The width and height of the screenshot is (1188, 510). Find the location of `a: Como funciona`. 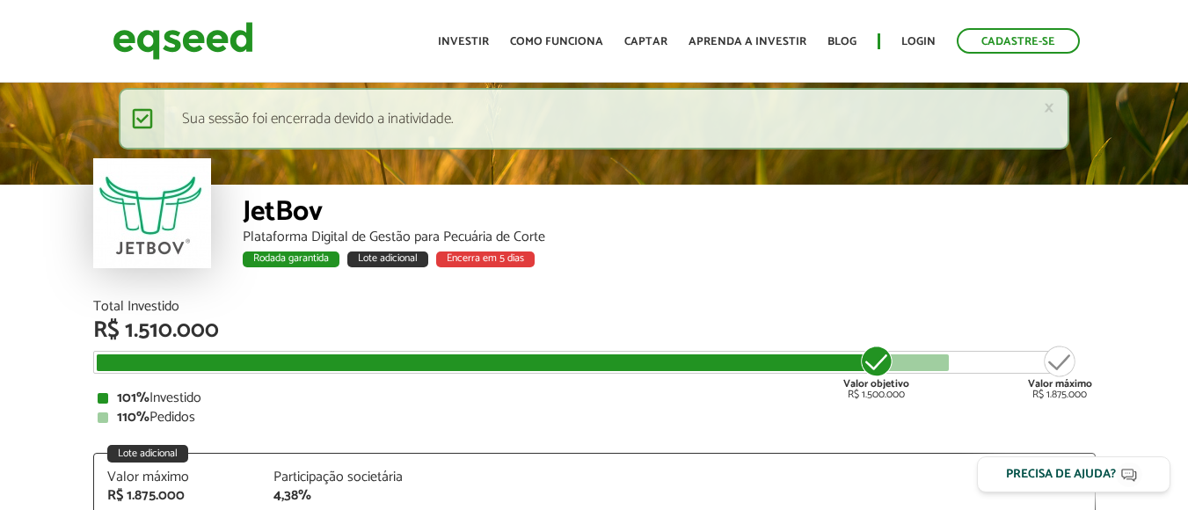

a: Como funciona is located at coordinates (557, 41).